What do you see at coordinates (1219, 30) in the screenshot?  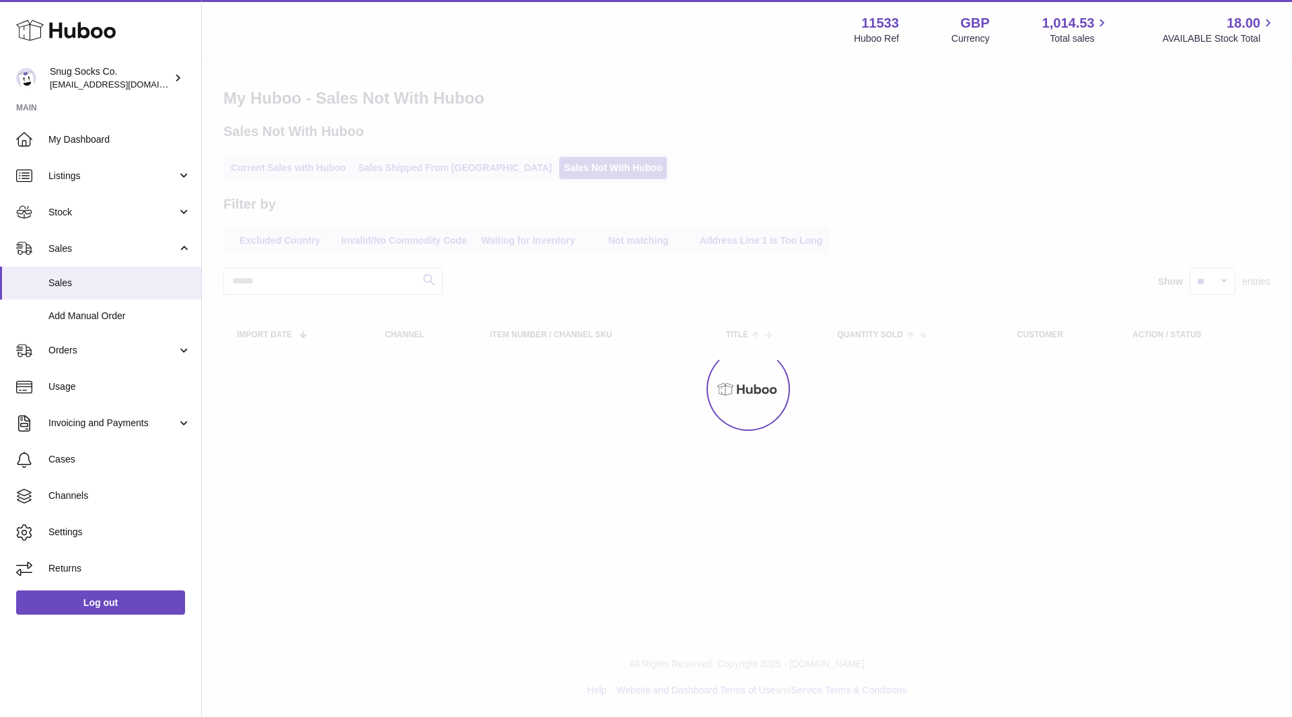 I see `a: 18.00 AVAILABLE Stock Total` at bounding box center [1219, 30].